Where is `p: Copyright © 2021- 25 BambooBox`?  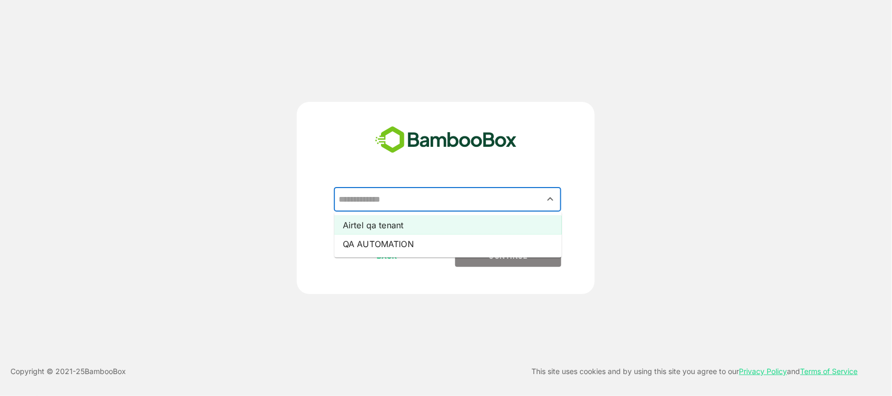
p: Copyright © 2021- 25 BambooBox is located at coordinates (68, 371).